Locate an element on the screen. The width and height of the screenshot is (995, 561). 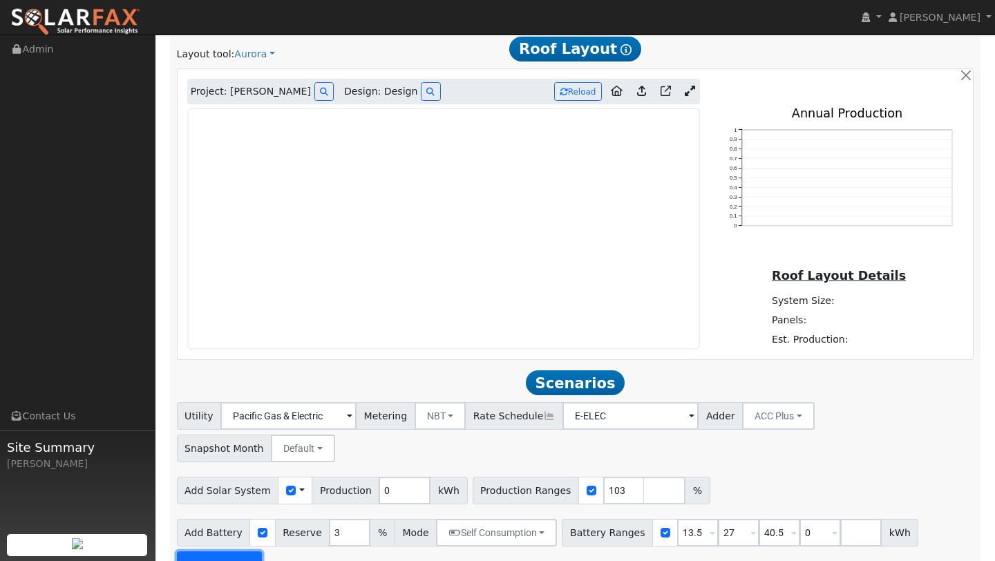
td: Panels: is located at coordinates (836, 320).